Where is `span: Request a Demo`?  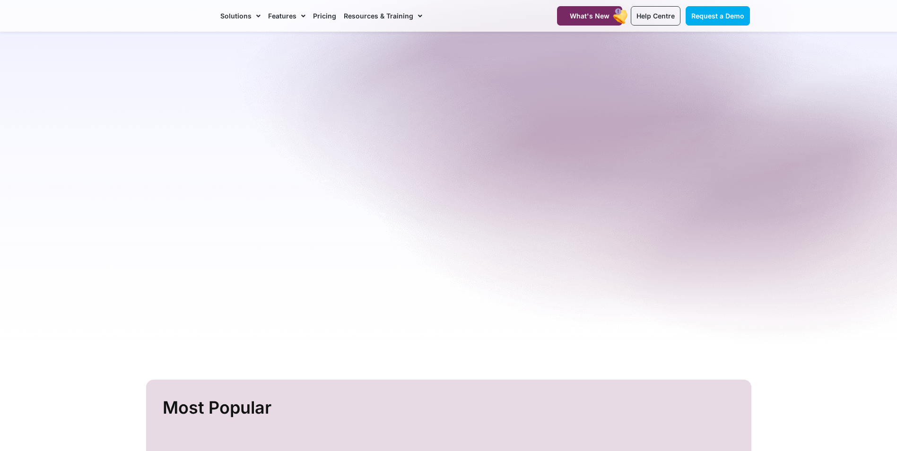 span: Request a Demo is located at coordinates (718, 16).